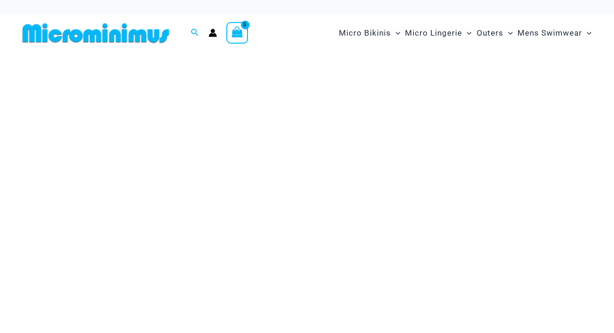 Image resolution: width=614 pixels, height=333 pixels. I want to click on span: Micro Lingerie, so click(434, 33).